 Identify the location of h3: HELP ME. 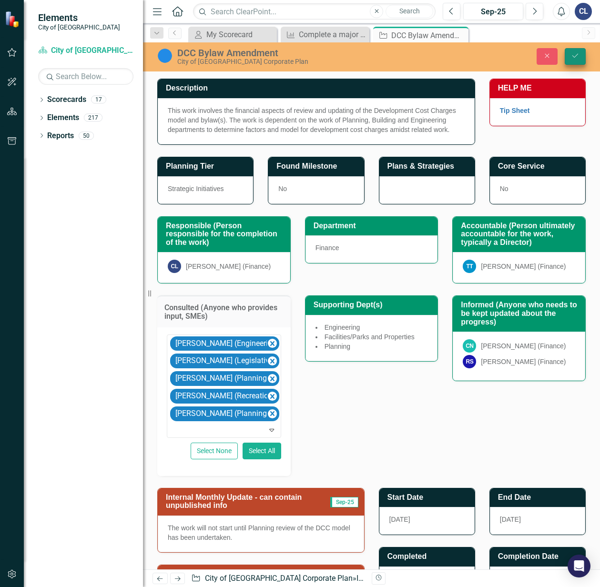
(539, 88).